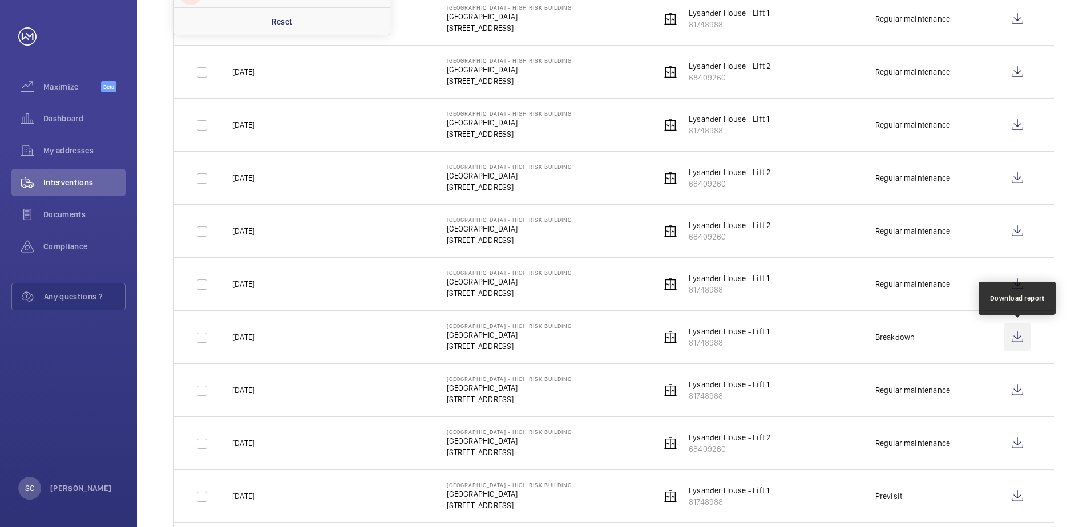 Image resolution: width=1091 pixels, height=527 pixels. What do you see at coordinates (30, 488) in the screenshot?
I see `p: SC` at bounding box center [30, 488].